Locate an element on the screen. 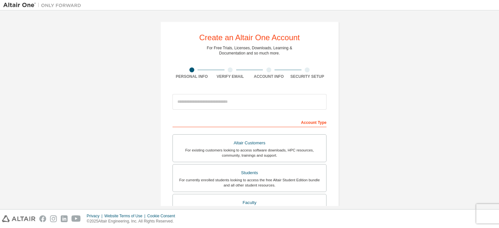  div: For existing customers looking to access software downloads, HPC resources, community, trainings ... is located at coordinates (250, 153).